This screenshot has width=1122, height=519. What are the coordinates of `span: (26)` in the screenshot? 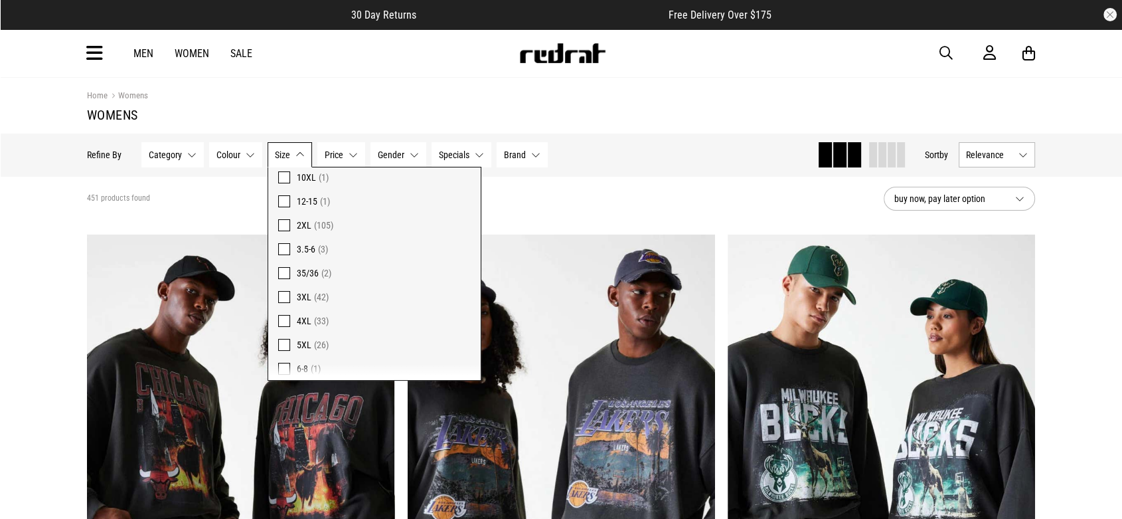 It's located at (321, 345).